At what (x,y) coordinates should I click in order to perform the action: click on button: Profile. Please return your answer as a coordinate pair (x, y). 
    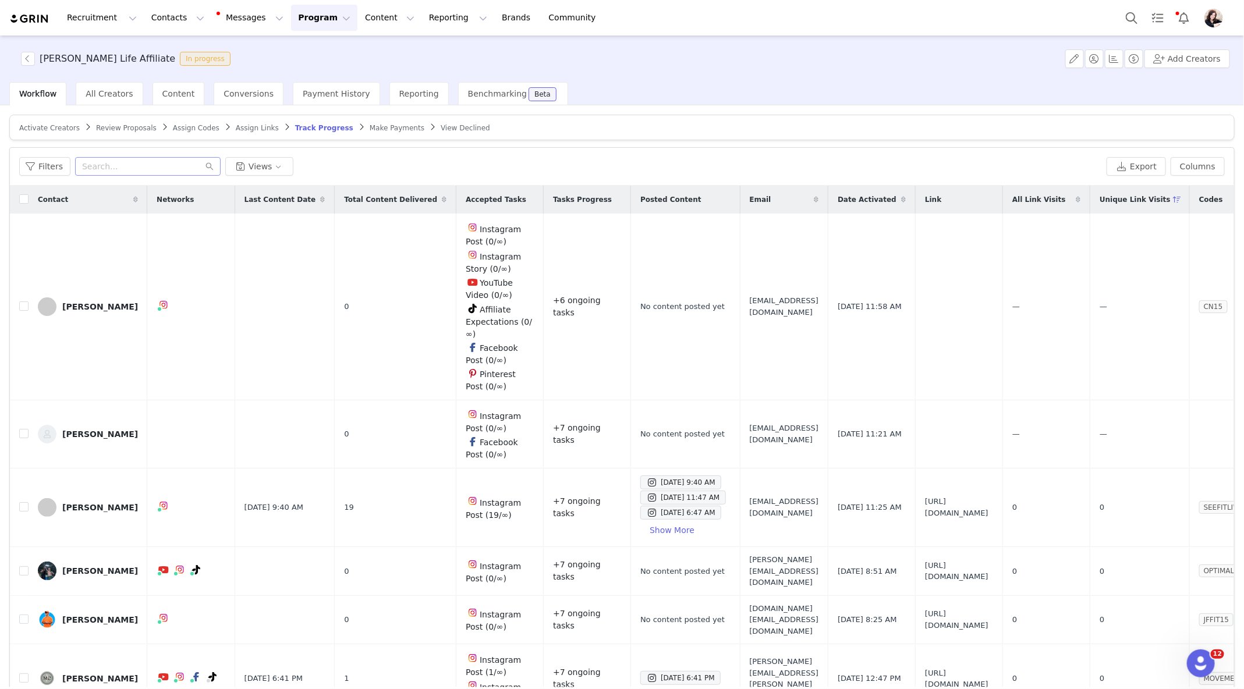
    Looking at the image, I should click on (1216, 18).